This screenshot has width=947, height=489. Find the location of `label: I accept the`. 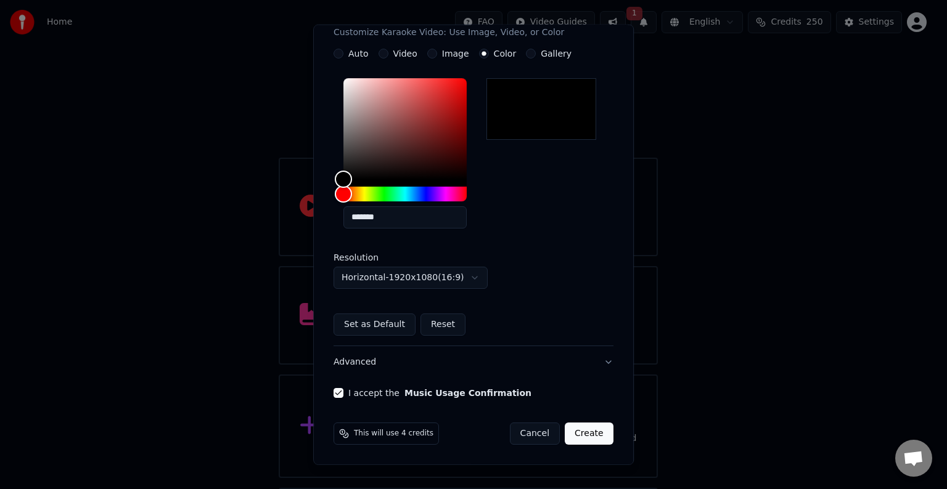

label: I accept the is located at coordinates (439, 393).